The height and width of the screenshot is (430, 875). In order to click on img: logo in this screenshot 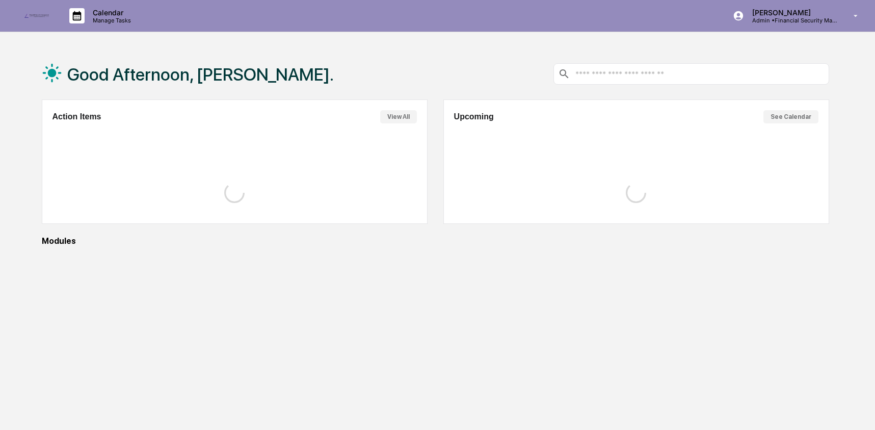, I will do `click(37, 16)`.